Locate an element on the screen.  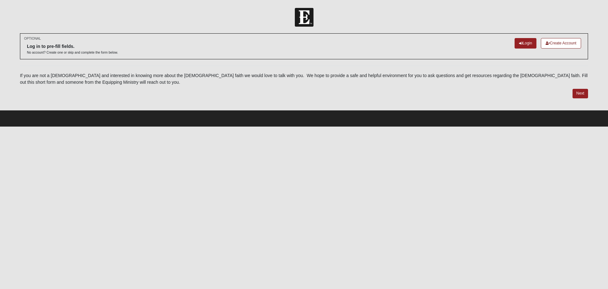
a: Create Account is located at coordinates (561, 43).